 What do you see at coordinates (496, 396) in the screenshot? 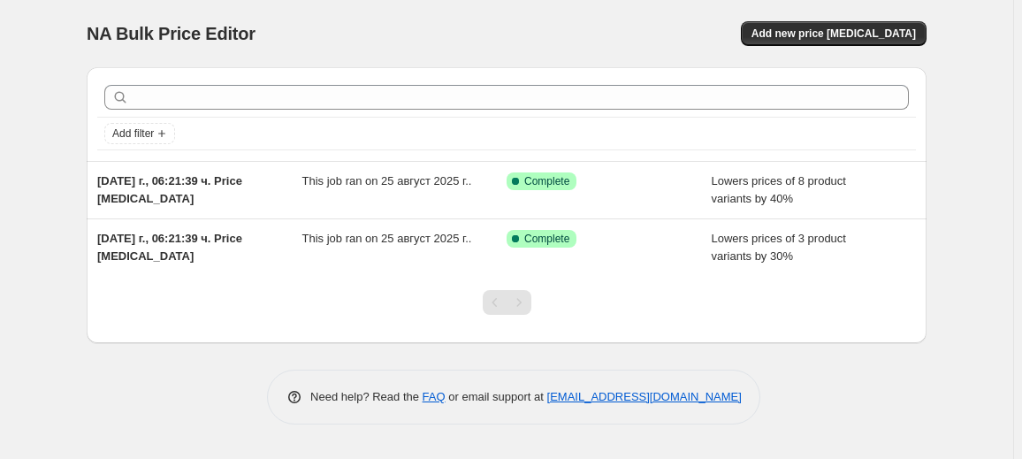
I see `span: or email support at` at bounding box center [496, 396].